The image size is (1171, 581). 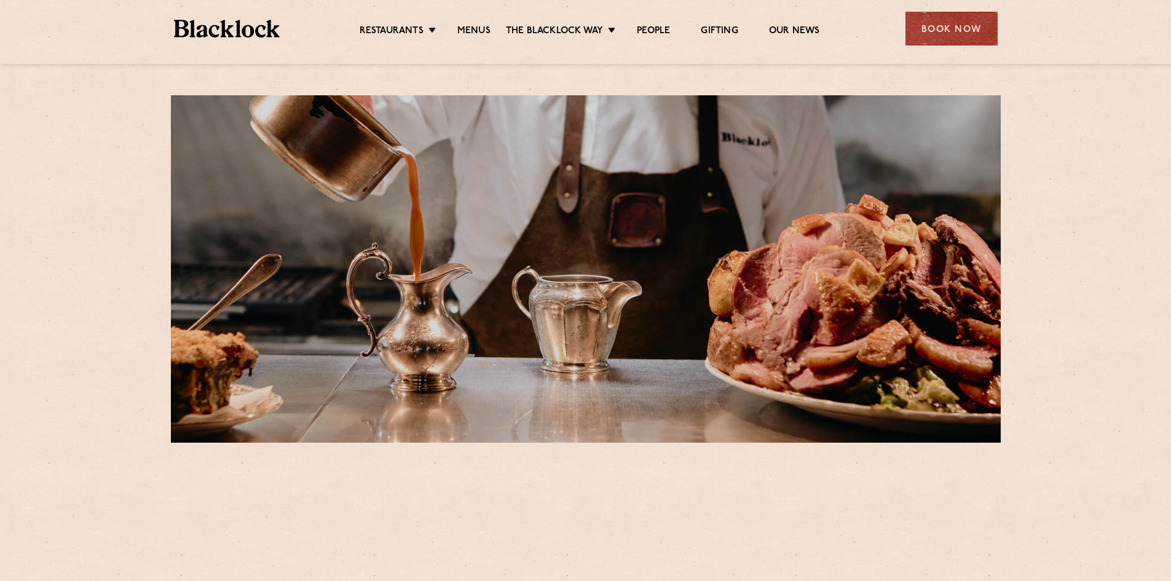 I want to click on img: BL_Textured_Logo-footer-cropped.svg, so click(x=227, y=28).